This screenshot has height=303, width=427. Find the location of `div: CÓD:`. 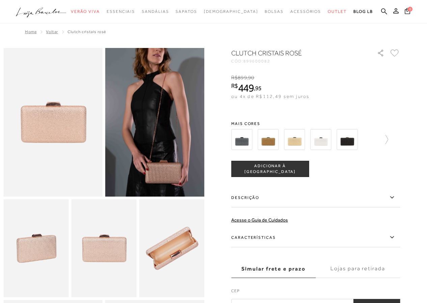

div: CÓD: is located at coordinates (299, 61).